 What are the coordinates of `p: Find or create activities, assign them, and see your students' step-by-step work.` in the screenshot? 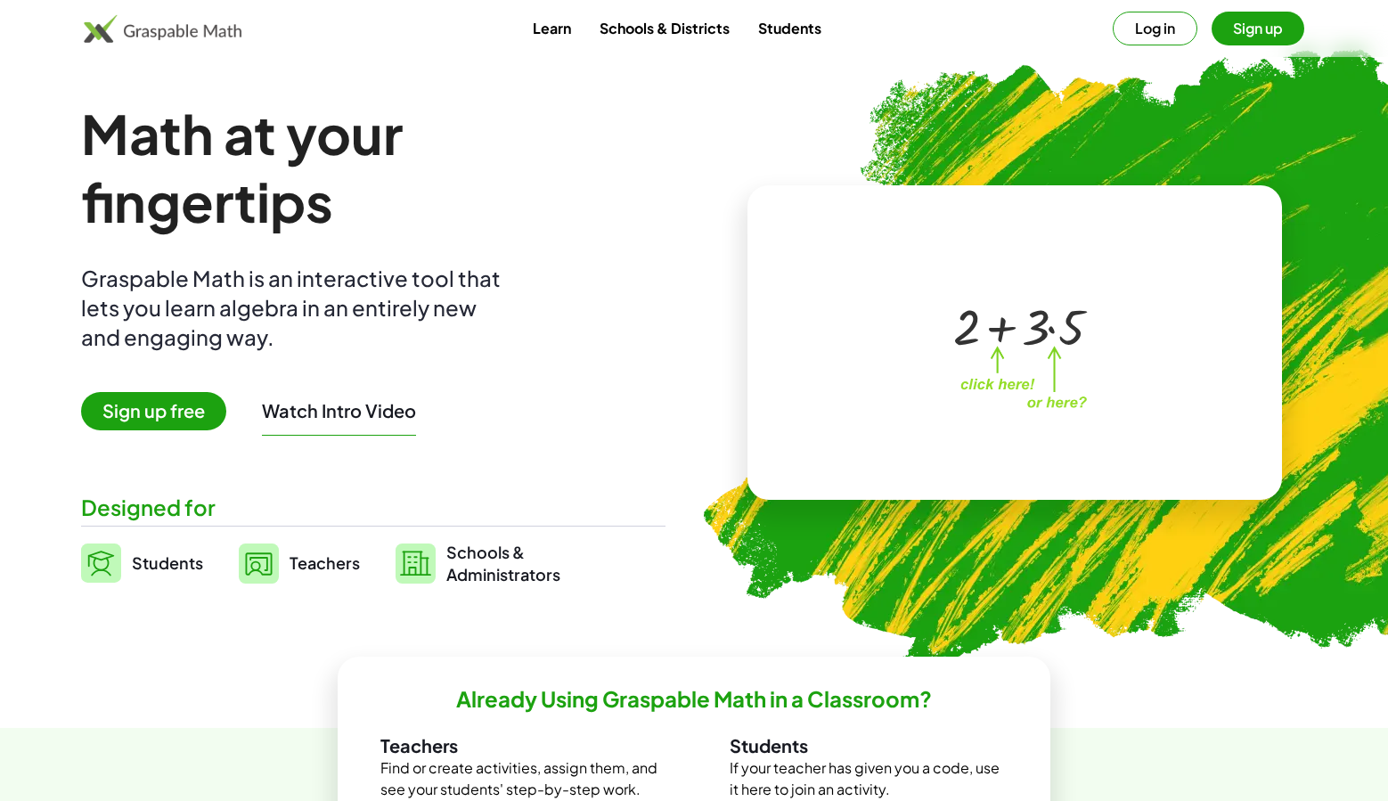 It's located at (520, 779).